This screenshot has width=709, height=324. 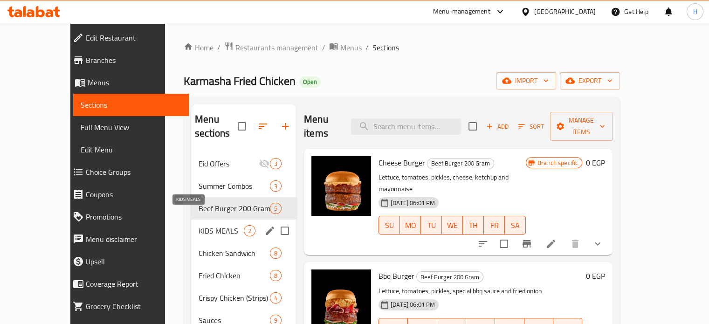 What do you see at coordinates (473, 225) in the screenshot?
I see `button: TH` at bounding box center [473, 225].